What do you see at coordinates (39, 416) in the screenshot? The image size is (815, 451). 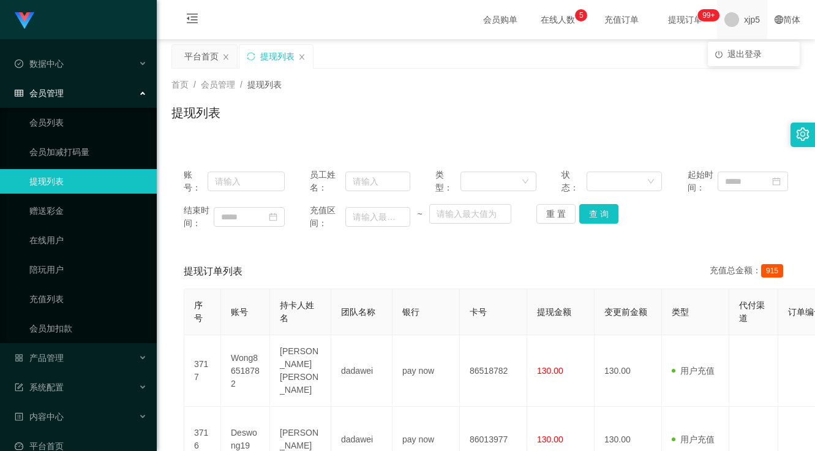 I see `span: 内容中心` at bounding box center [39, 416].